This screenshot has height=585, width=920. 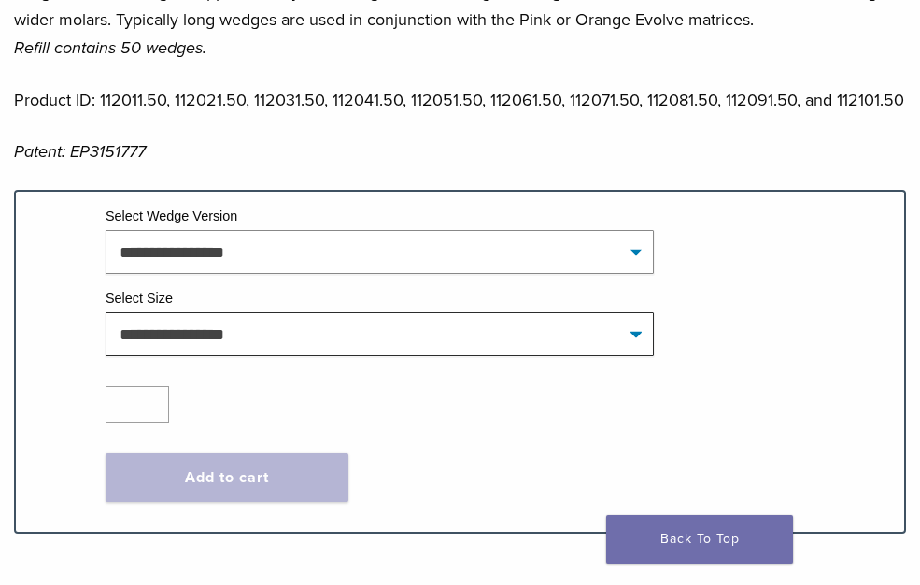 I want to click on p: Product ID: 112011.50, 112021.50, 112031.50, 112041.50, 112051.50, 112061.50, 112071.50, 112081.5..., so click(x=460, y=100).